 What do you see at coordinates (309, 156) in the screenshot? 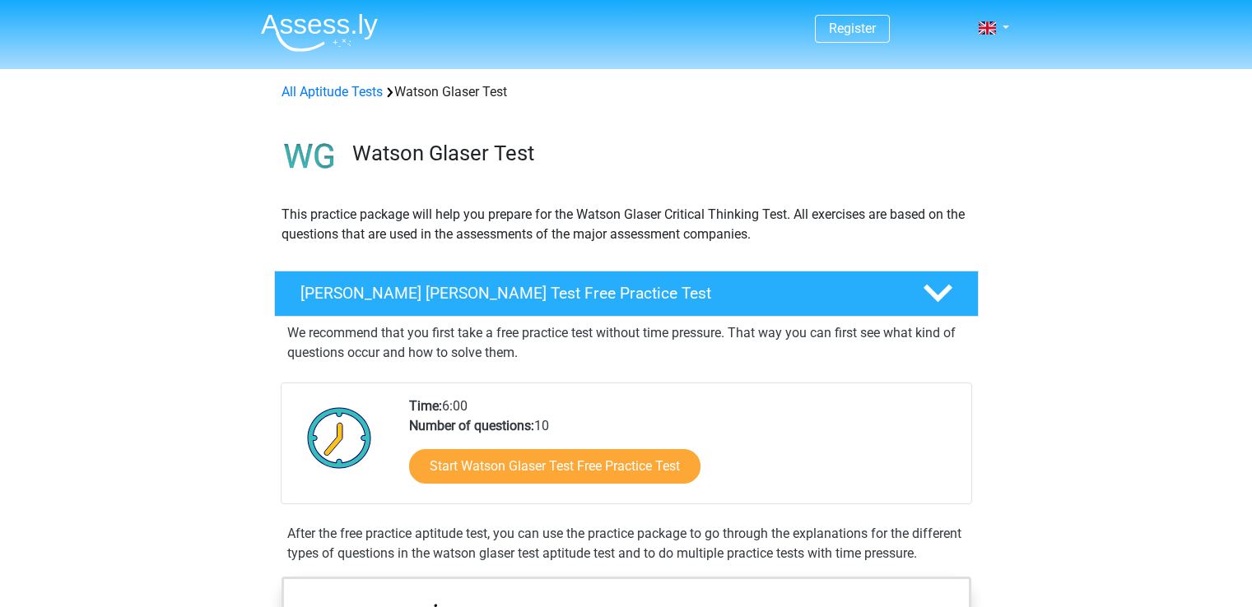
I see `img: watson glaser test` at bounding box center [309, 156].